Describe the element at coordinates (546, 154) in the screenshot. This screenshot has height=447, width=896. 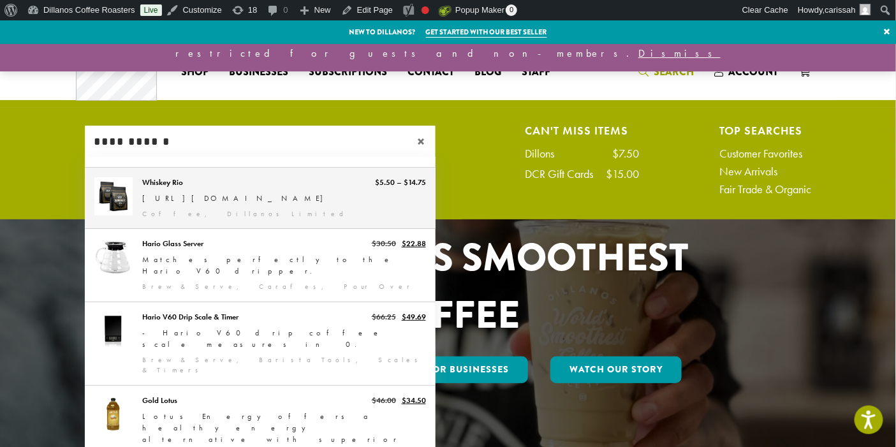
I see `div: Dillons` at that location.